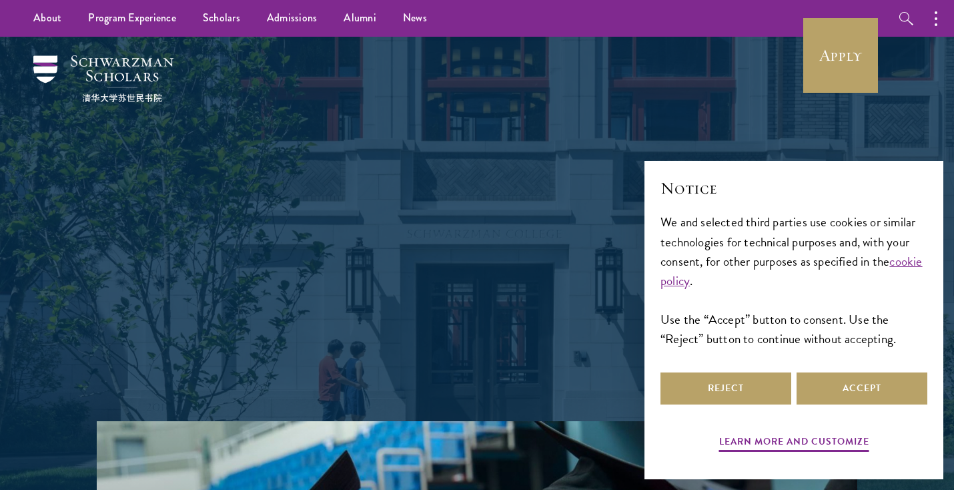 The width and height of the screenshot is (954, 490). Describe the element at coordinates (794, 280) in the screenshot. I see `div: We and selected third parties use cookies or similar technologies for technical purposes and, wit...` at that location.